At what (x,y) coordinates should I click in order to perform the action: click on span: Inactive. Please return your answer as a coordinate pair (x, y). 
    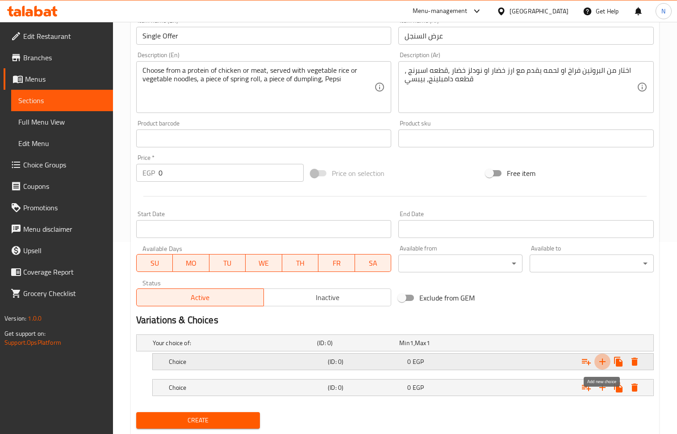
    Looking at the image, I should click on (327, 297).